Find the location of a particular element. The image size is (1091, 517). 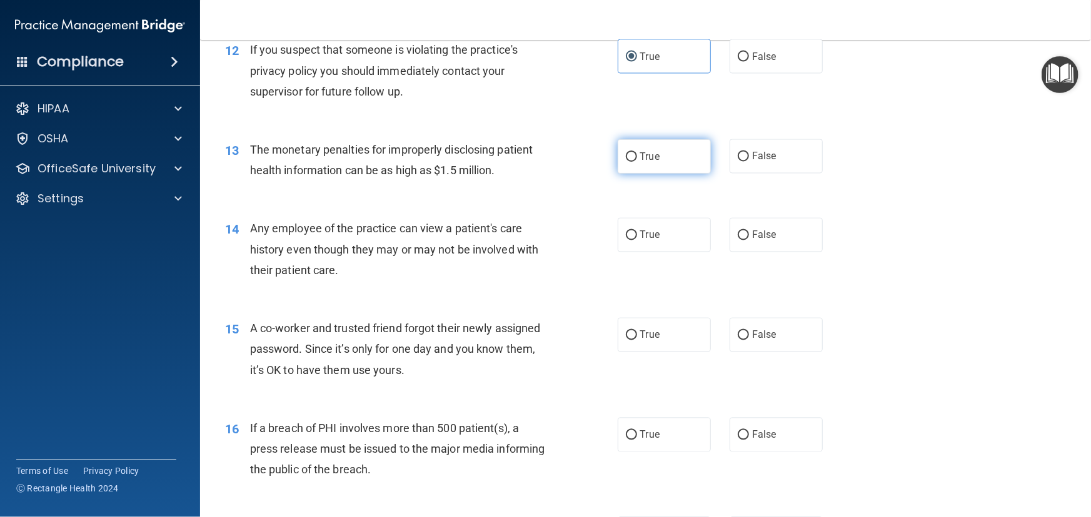

span: 12 is located at coordinates (232, 51).